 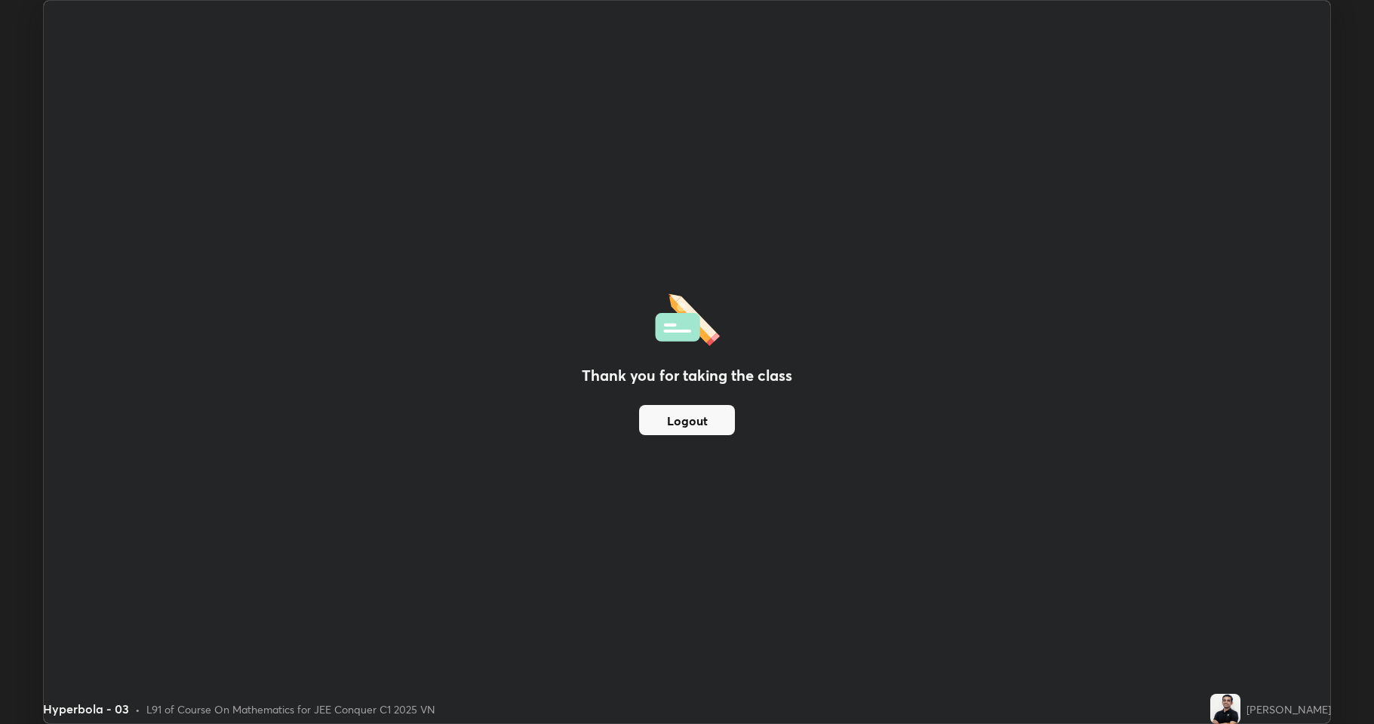 What do you see at coordinates (290, 709) in the screenshot?
I see `div: L91 of Course On Mathematics for JEE Conquer C1 2025 VN` at bounding box center [290, 709].